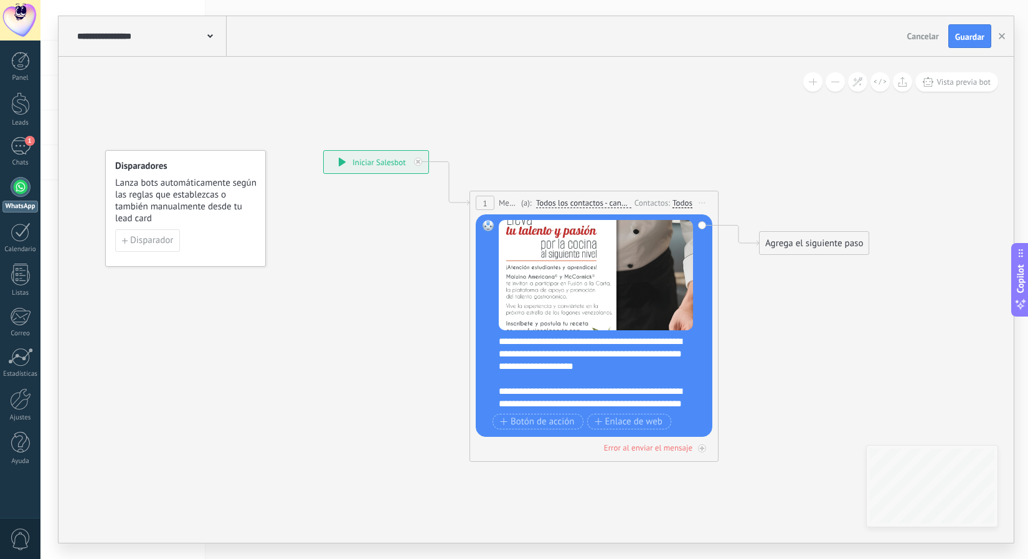  I want to click on button: Disparador, so click(148, 240).